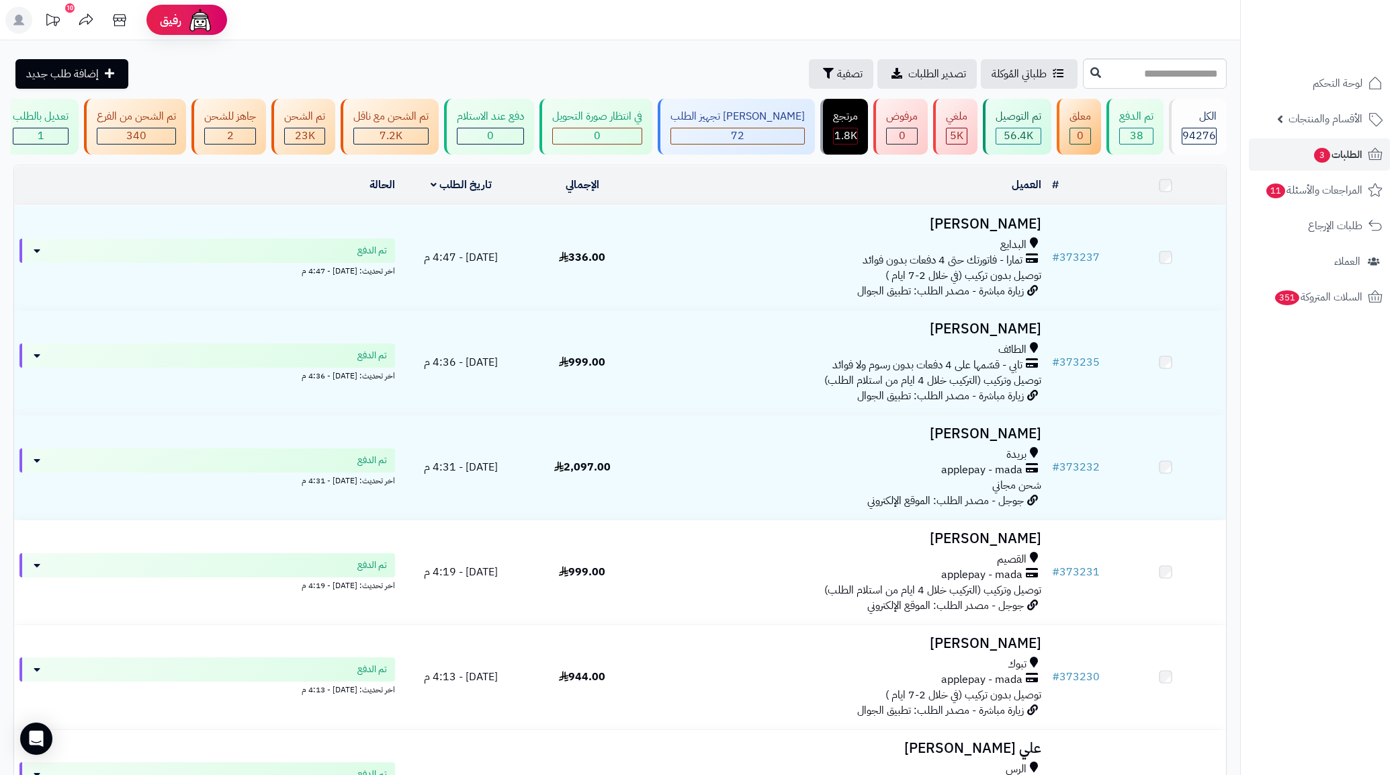 This screenshot has width=1398, height=775. I want to click on div: تم التوصيل, so click(1019, 116).